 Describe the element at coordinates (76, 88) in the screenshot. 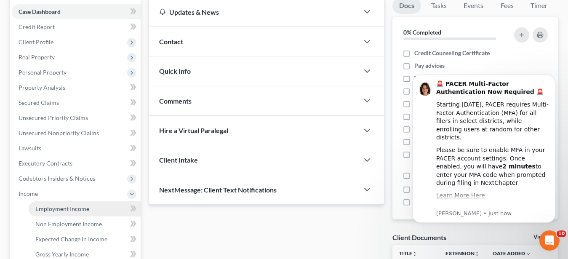

I see `a: Property Analysis` at that location.